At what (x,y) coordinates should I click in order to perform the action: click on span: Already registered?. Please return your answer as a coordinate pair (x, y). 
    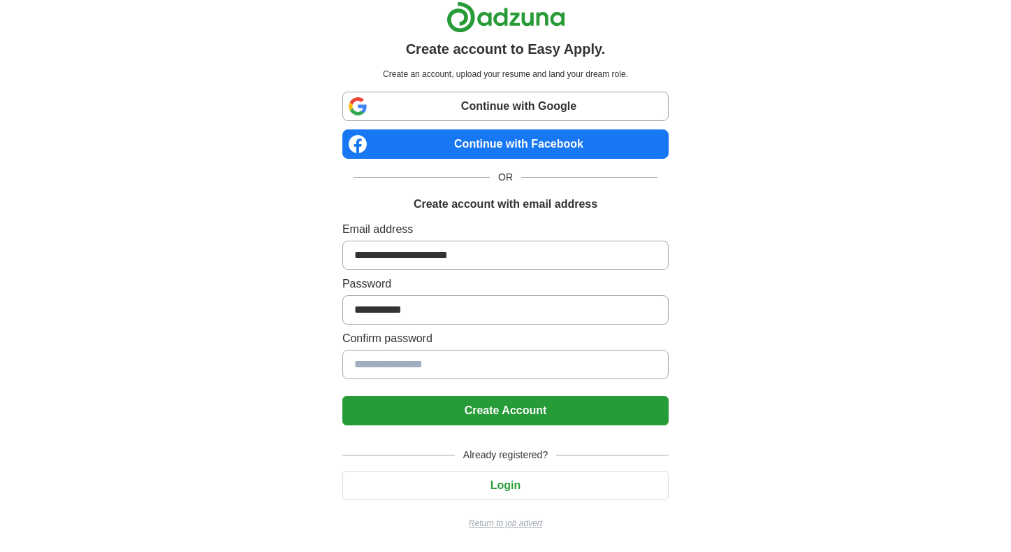
    Looking at the image, I should click on (505, 454).